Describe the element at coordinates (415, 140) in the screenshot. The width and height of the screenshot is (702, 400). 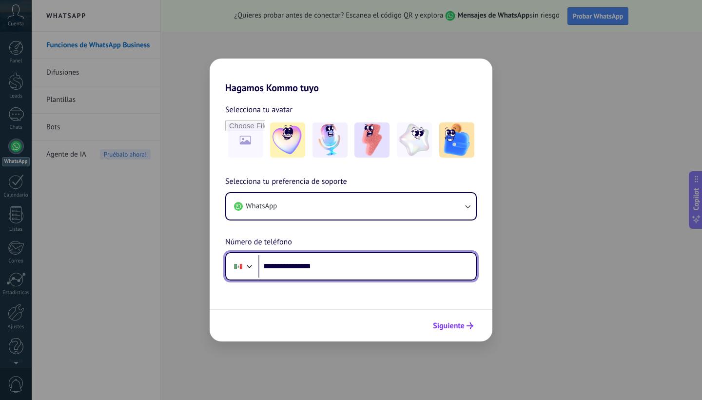
I see `img: -4.jpeg` at that location.